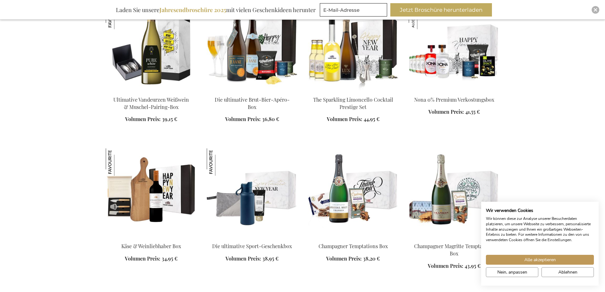 Image resolution: width=605 pixels, height=292 pixels. What do you see at coordinates (441, 10) in the screenshot?
I see `button: Jetzt Broschüre herunterladen` at bounding box center [441, 10].